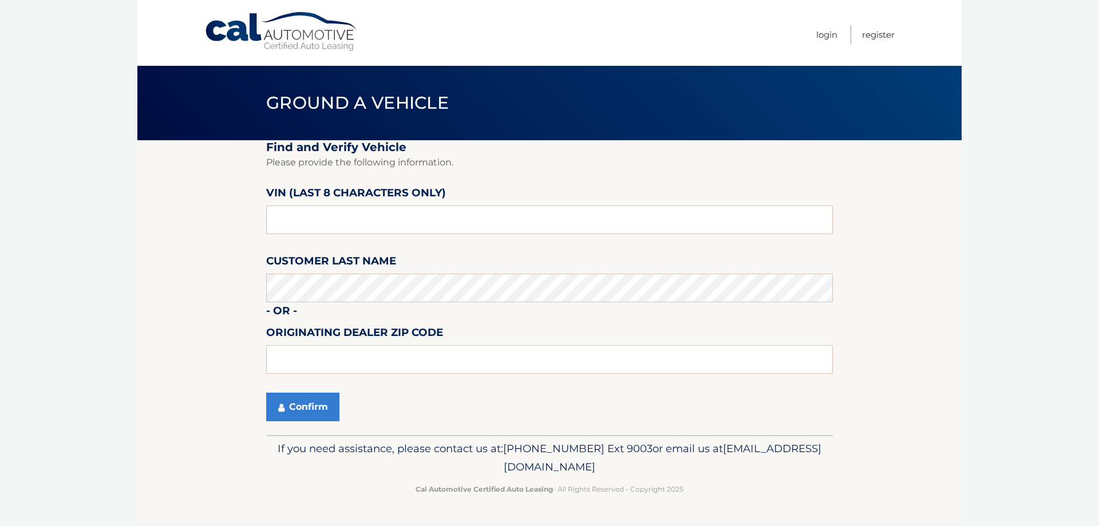 This screenshot has width=1099, height=526. Describe the element at coordinates (303, 407) in the screenshot. I see `button: Confirm` at that location.